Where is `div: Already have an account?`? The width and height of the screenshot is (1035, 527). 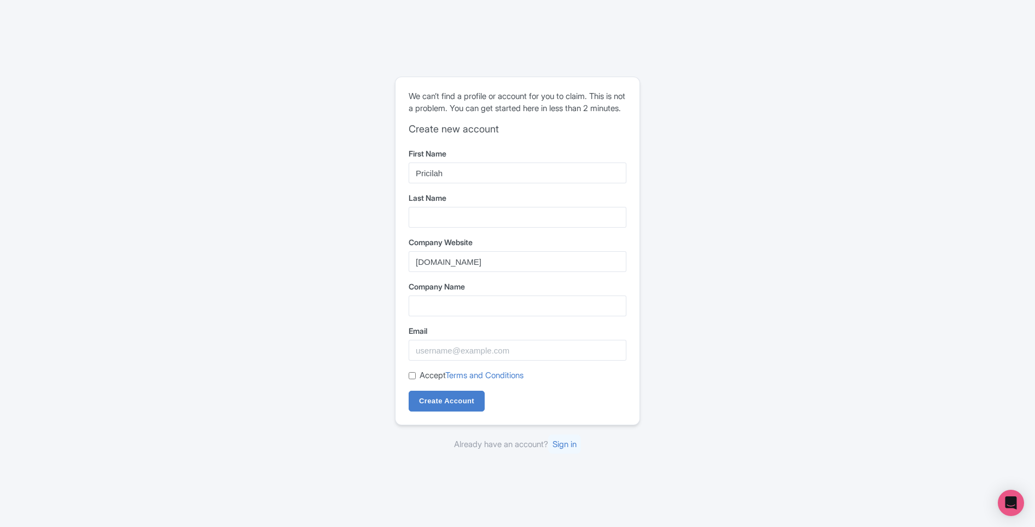 div: Already have an account? is located at coordinates (517, 444).